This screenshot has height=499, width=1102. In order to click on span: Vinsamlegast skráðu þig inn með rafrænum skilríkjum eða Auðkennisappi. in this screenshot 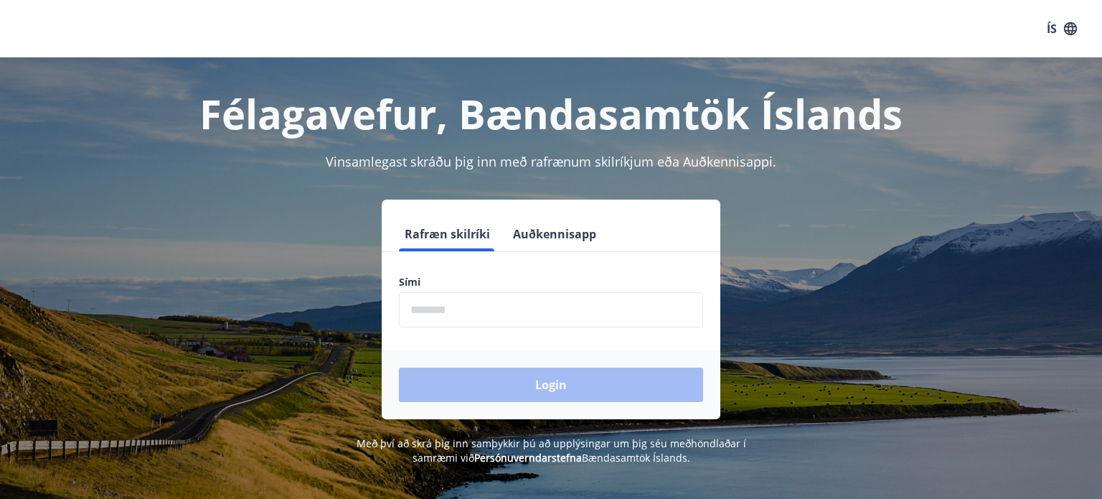, I will do `click(551, 161)`.